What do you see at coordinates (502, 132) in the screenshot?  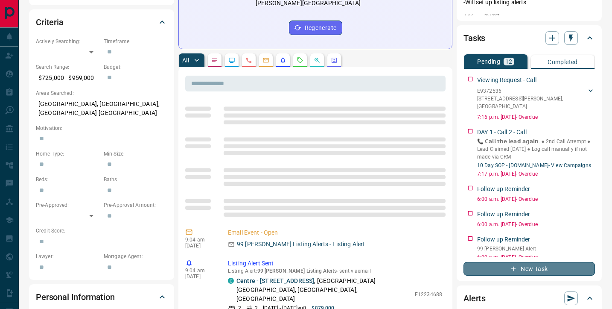 I see `p: DAY 1 - Call 2 - Call` at bounding box center [502, 132].